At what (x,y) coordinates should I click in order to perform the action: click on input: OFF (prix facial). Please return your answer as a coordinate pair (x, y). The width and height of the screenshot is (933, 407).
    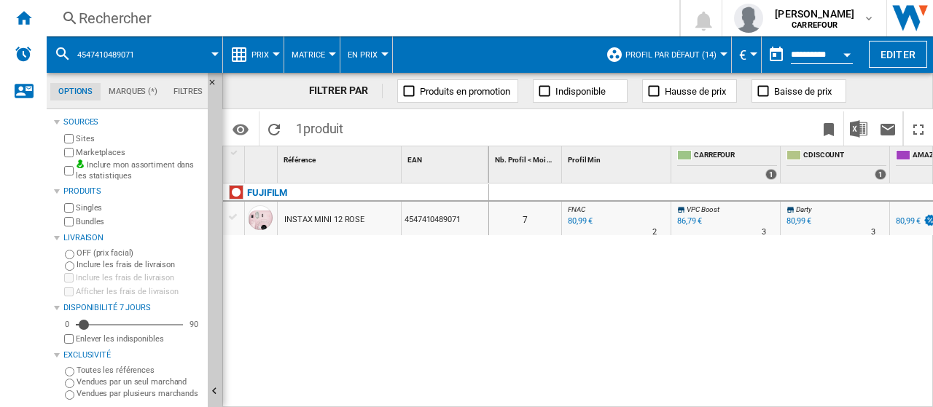
    Looking at the image, I should click on (69, 254).